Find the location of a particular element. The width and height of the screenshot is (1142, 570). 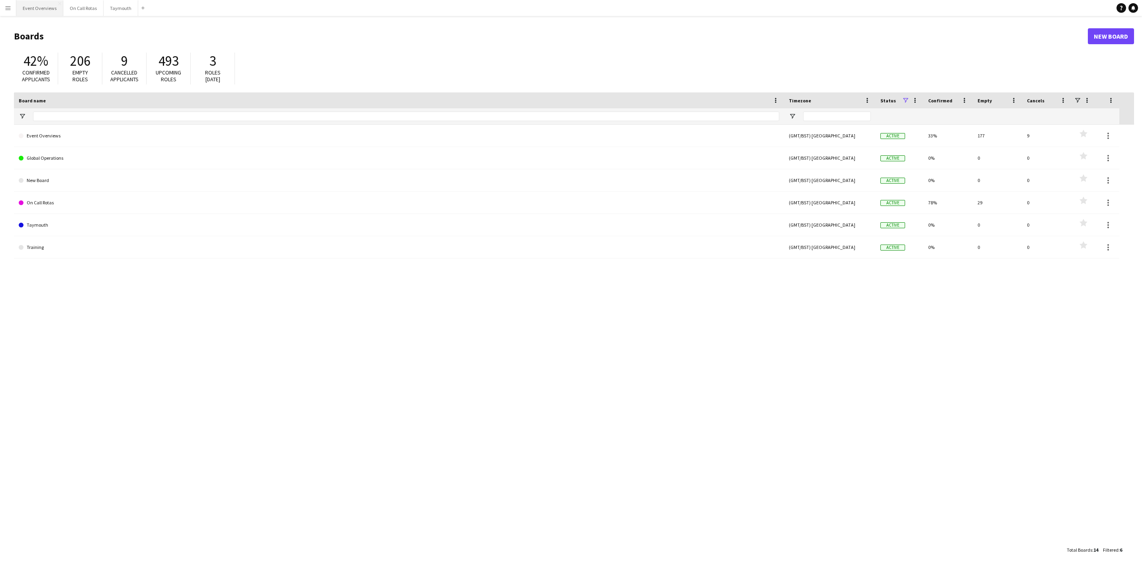

span: Empty roles is located at coordinates (80, 76).